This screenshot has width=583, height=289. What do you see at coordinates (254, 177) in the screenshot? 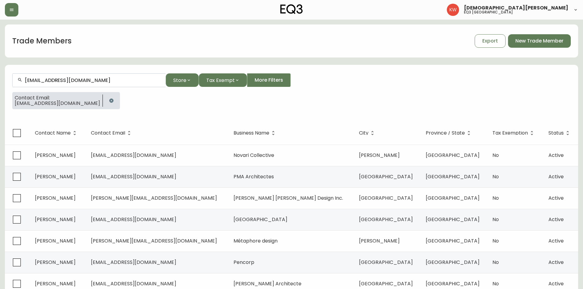
I see `span: PMA Architectes` at bounding box center [254, 177].